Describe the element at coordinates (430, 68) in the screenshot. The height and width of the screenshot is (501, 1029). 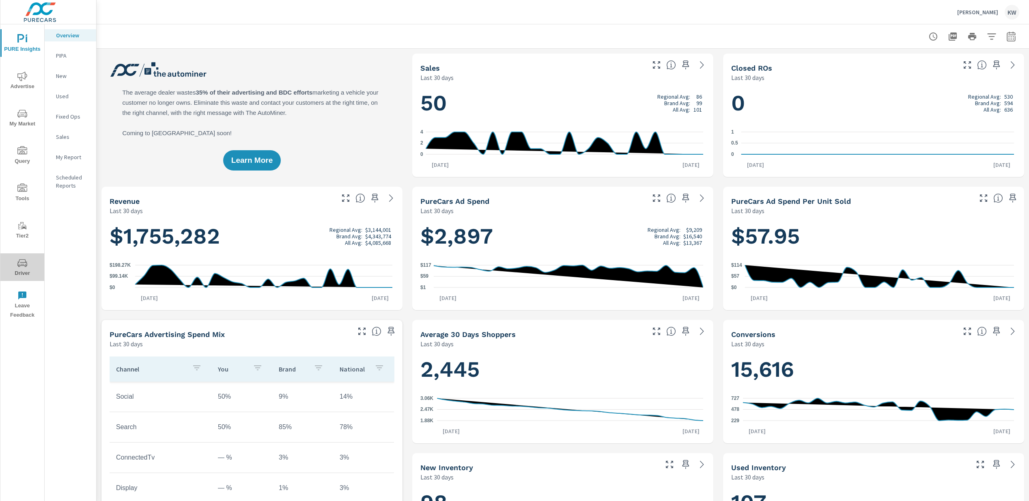
I see `h5: Sales` at that location.